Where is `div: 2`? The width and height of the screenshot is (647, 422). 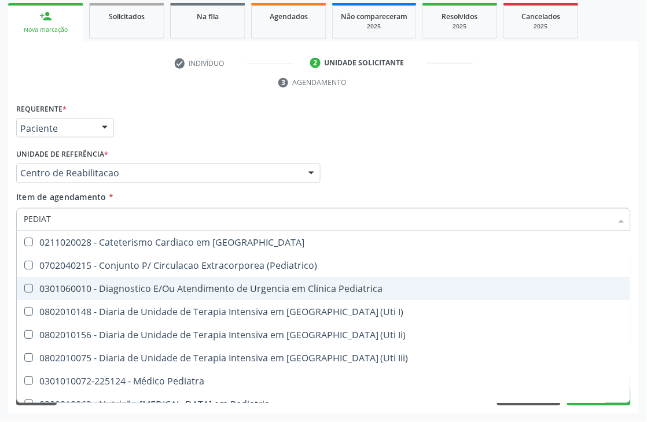 div: 2 is located at coordinates (315, 63).